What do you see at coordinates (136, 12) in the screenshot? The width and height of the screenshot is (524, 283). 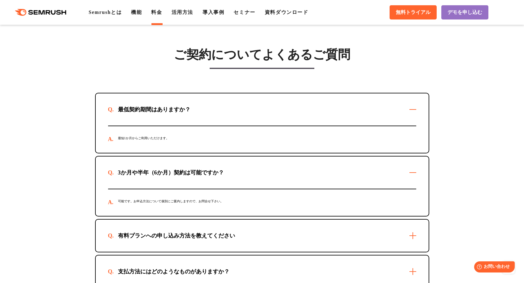 I see `a: 機能` at bounding box center [136, 12].